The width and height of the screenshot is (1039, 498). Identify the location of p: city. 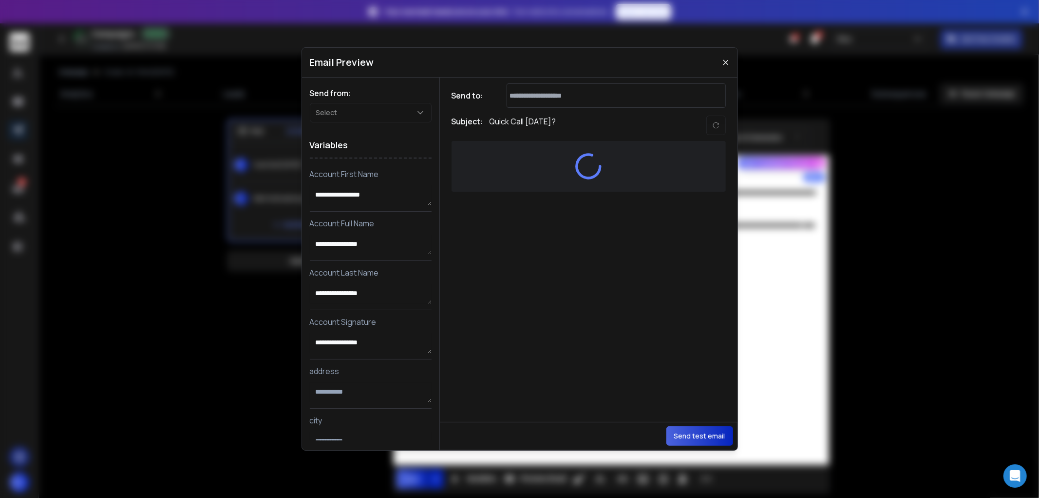
(371, 420).